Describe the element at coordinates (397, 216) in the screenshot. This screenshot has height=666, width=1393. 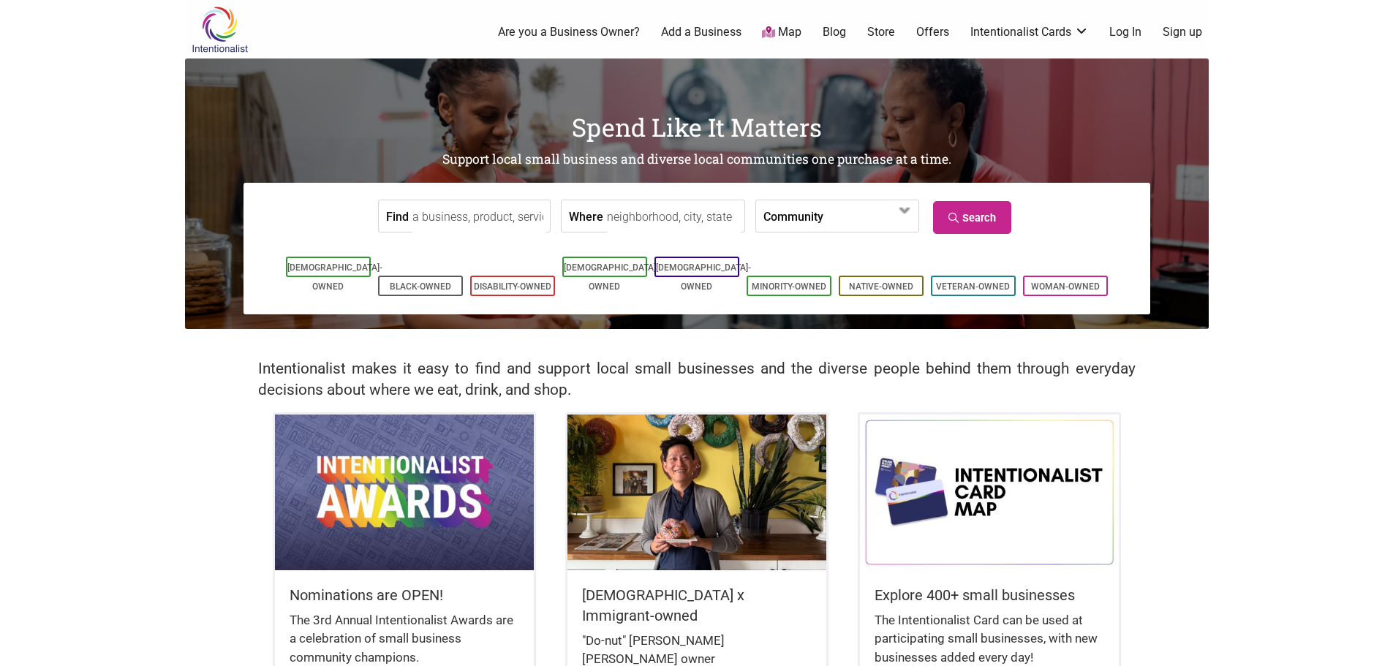
I see `label: Find` at that location.